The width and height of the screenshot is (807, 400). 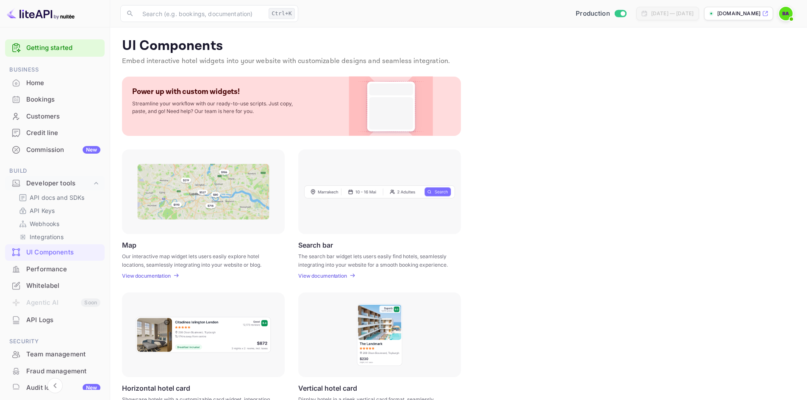 What do you see at coordinates (198, 260) in the screenshot?
I see `p: Our interactive map widget lets users easily explore hotel locations, seamlessly integrating into...` at bounding box center [198, 260].